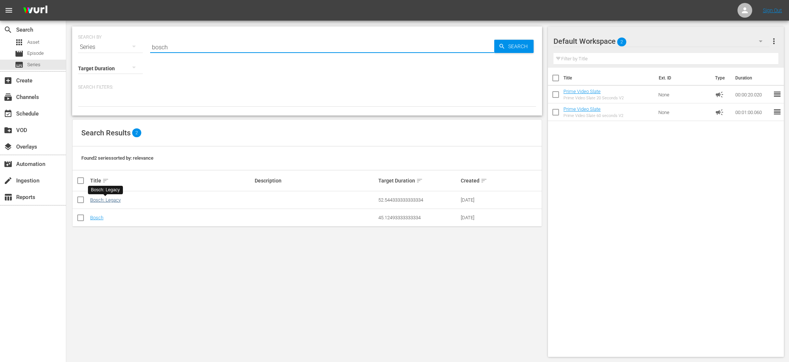 This screenshot has height=362, width=789. What do you see at coordinates (418, 217) in the screenshot?
I see `div: 45.12493333333334` at bounding box center [418, 217].